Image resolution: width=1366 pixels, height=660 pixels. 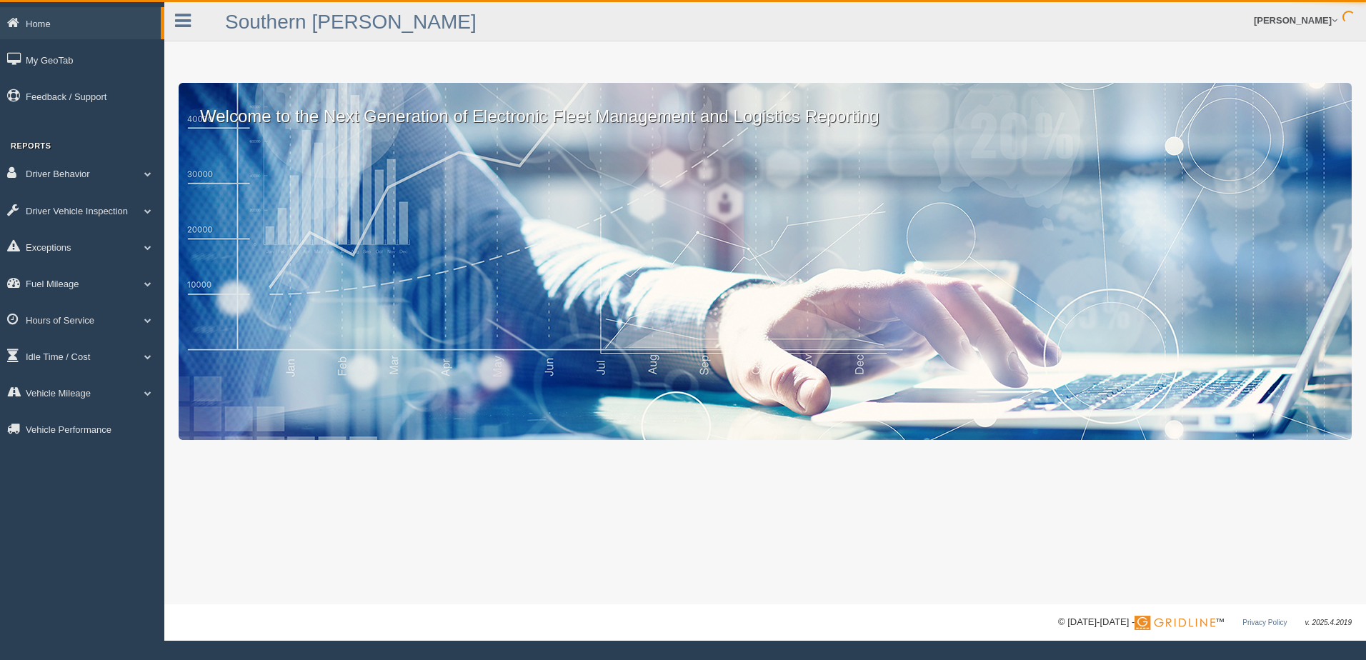 I want to click on p: Welcome to the Next Generation of Electronic Fleet Management and Logistics Reporting, so click(x=765, y=106).